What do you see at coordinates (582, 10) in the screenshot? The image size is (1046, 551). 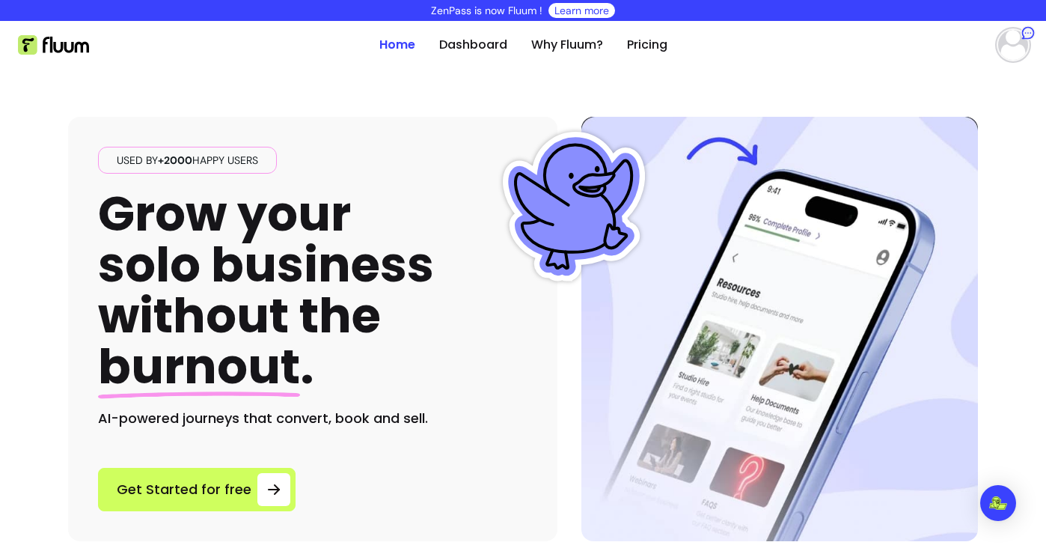 I see `a: Learn more` at bounding box center [582, 10].